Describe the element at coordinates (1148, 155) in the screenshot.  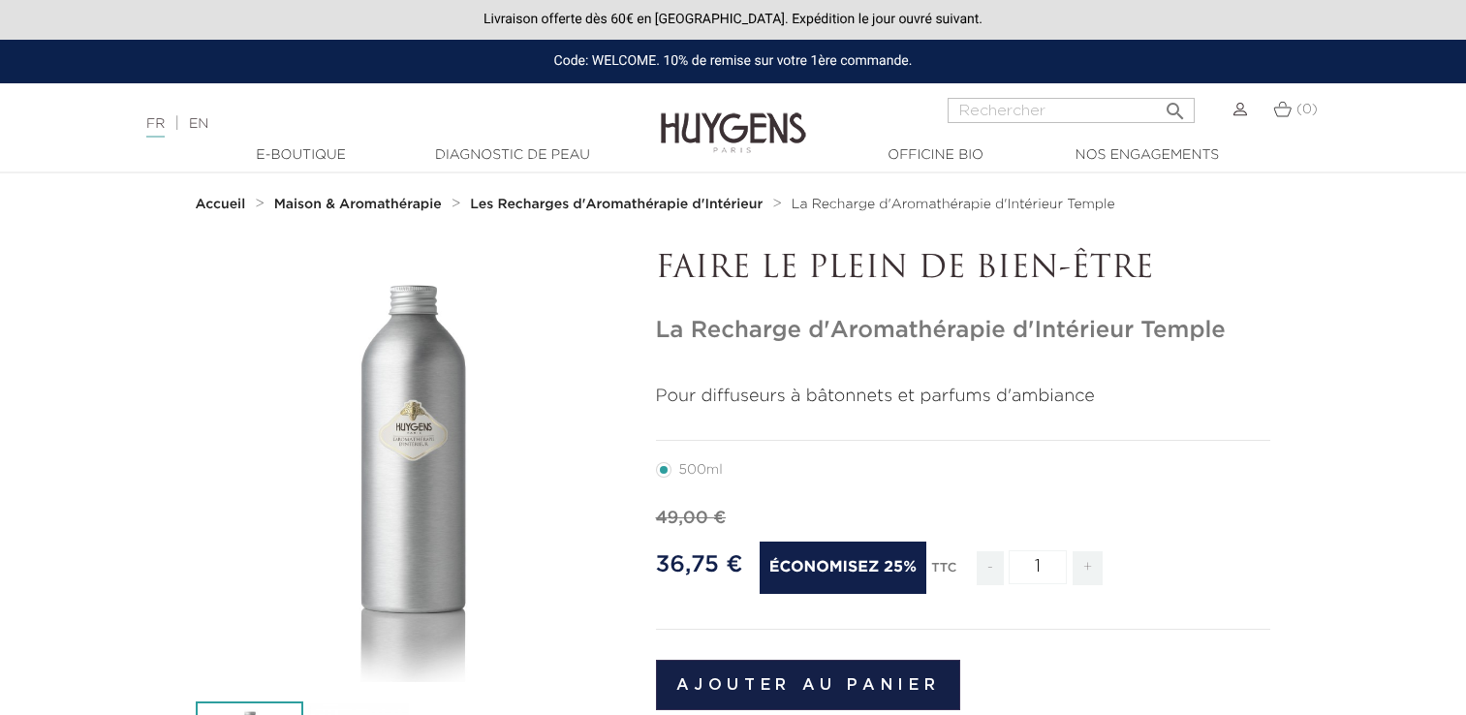
I see `a: Nos engagements` at that location.